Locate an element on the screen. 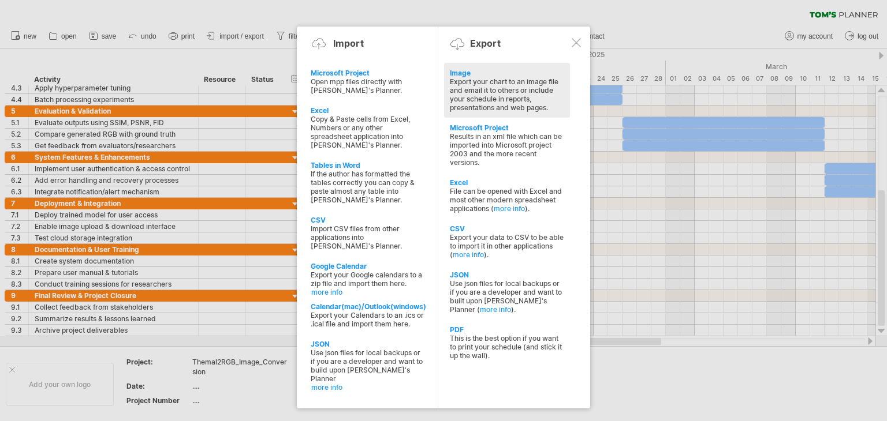 The height and width of the screenshot is (421, 887). div: Export your chart to an image file and email it to others or include your schedule in reports, pr... is located at coordinates (507, 95).